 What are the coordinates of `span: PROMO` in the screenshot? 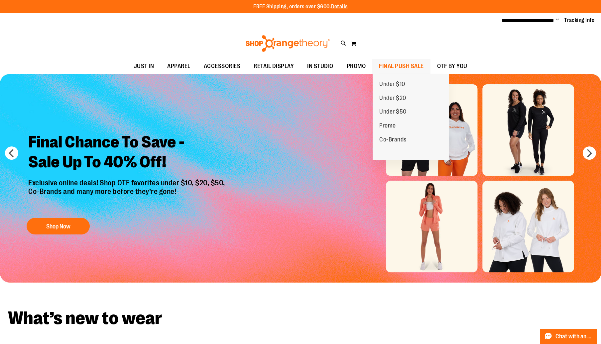 It's located at (356, 66).